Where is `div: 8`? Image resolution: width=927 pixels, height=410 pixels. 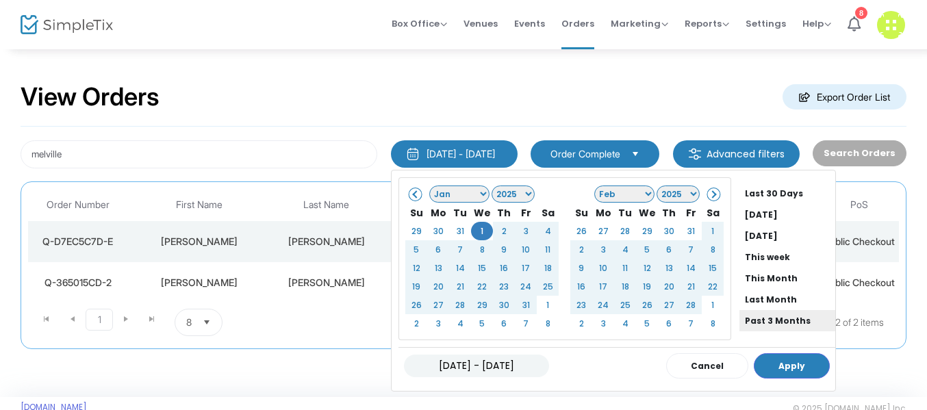
div: 8 is located at coordinates (861, 13).